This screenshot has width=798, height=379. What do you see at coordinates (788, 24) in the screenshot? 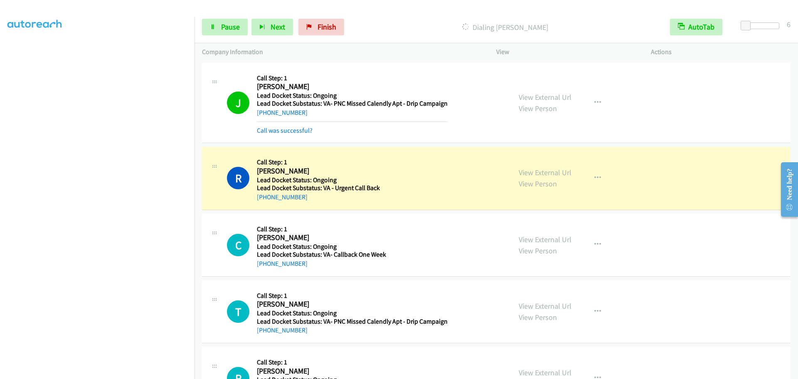
I see `div: 6` at bounding box center [788, 24].